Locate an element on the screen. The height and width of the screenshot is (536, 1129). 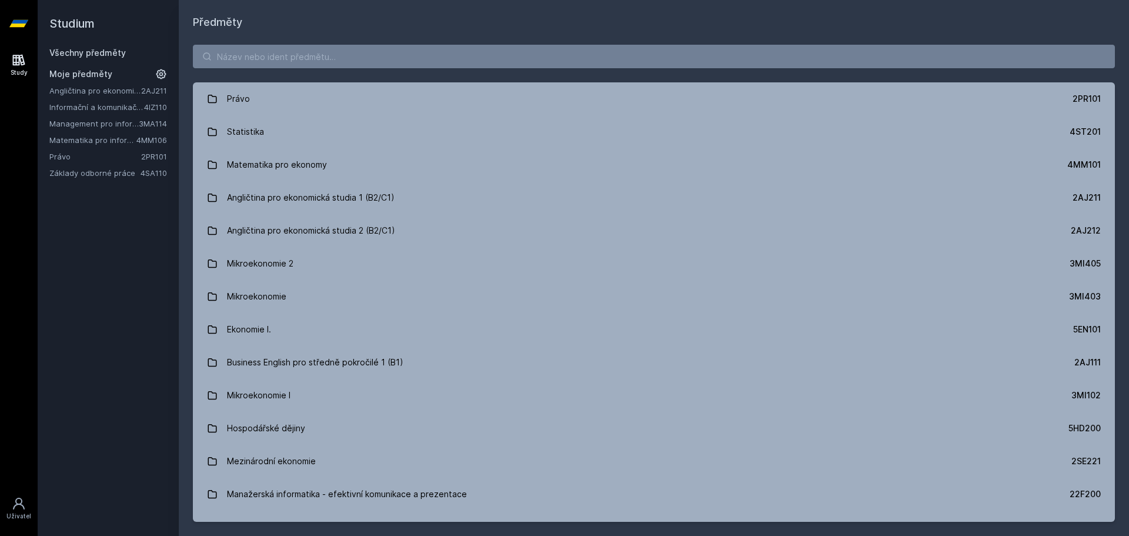
a: 2AJ211 is located at coordinates (154, 91).